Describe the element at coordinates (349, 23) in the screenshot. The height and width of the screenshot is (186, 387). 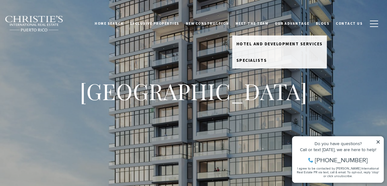
I see `span: Contact Us` at that location.